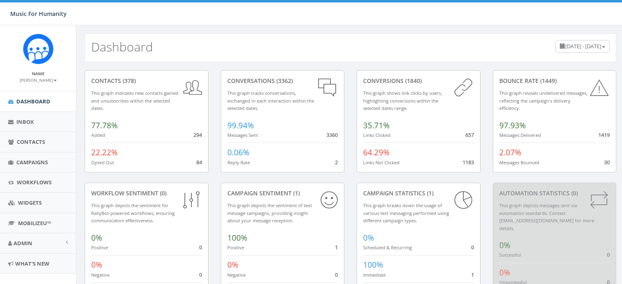 The image size is (622, 284). What do you see at coordinates (604, 135) in the screenshot?
I see `span: 1419` at bounding box center [604, 135].